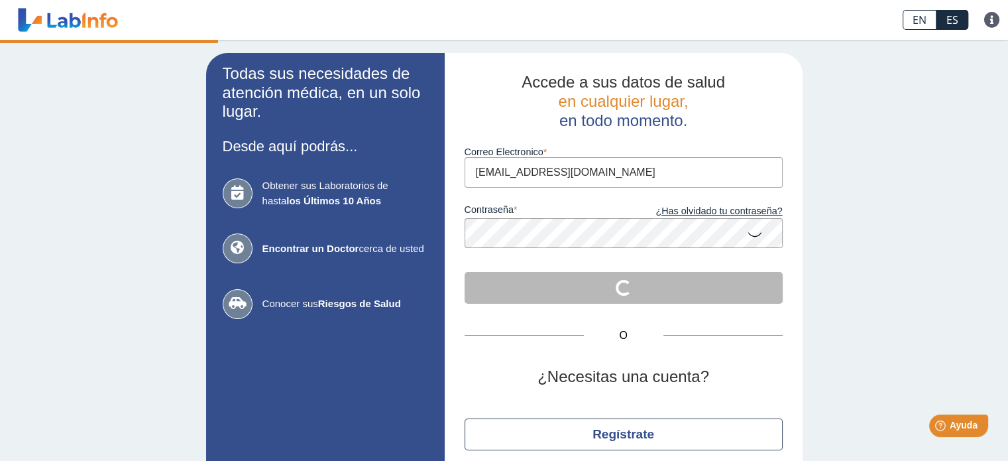  What do you see at coordinates (544, 211) in the screenshot?
I see `label: contraseña` at bounding box center [544, 211].